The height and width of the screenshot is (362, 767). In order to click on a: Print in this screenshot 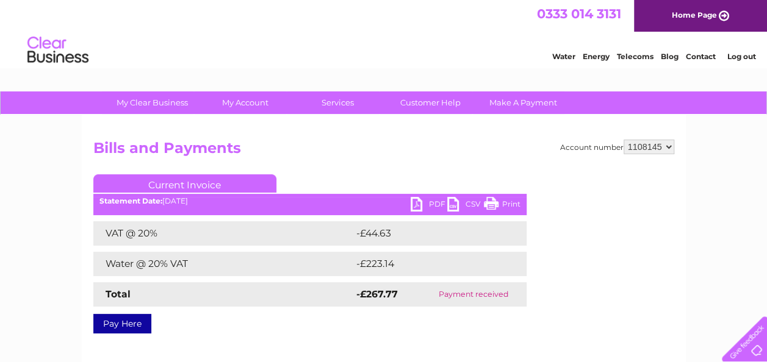, I will do `click(502, 206)`.